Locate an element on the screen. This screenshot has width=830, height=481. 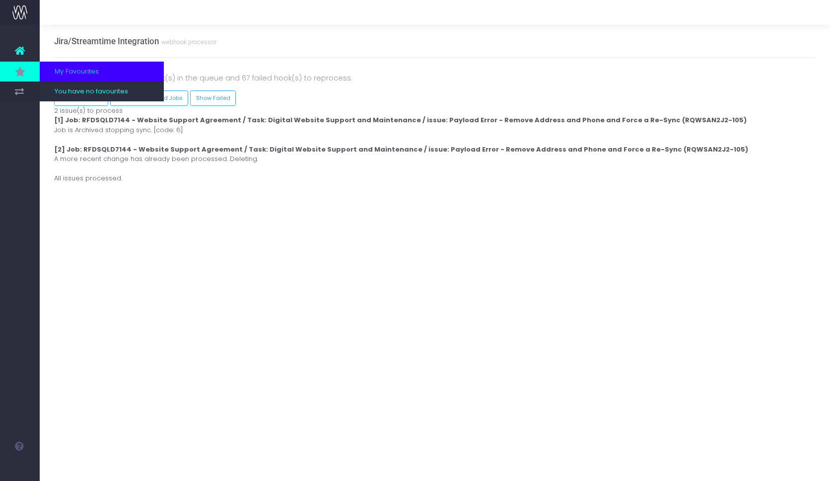
img: images/default_profile_image.png is located at coordinates (20, 468).